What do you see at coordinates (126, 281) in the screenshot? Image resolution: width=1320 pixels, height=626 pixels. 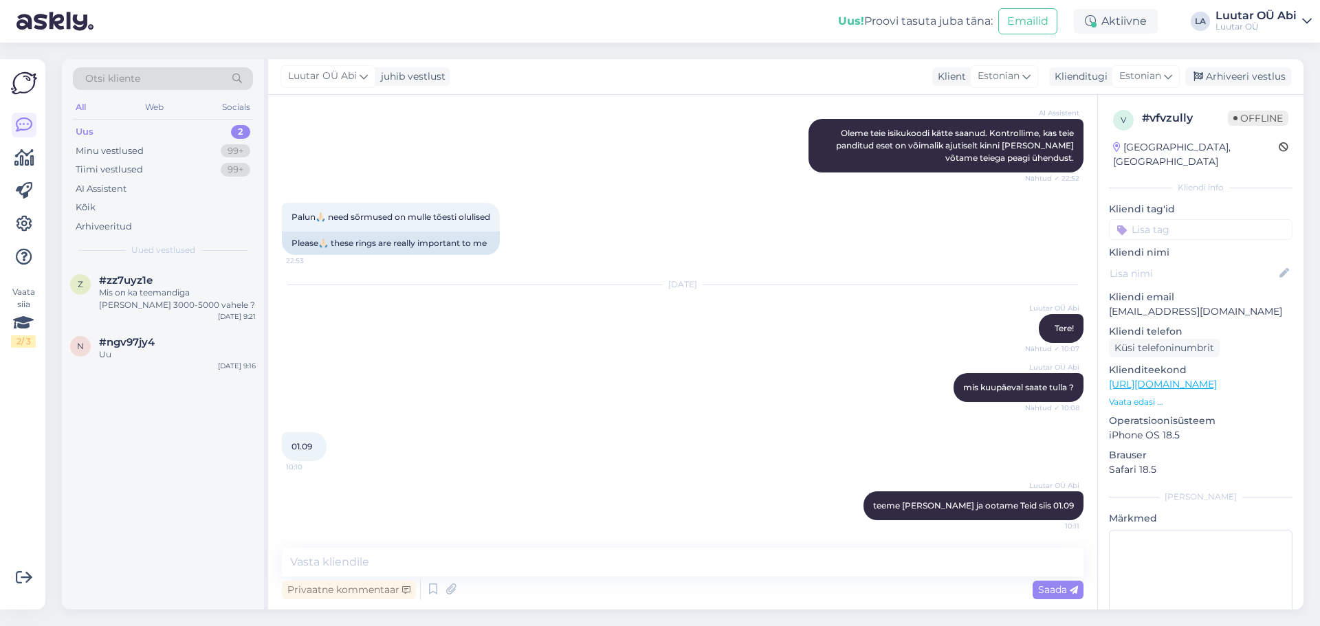 I see `span: #zz7uyz1e` at bounding box center [126, 281].